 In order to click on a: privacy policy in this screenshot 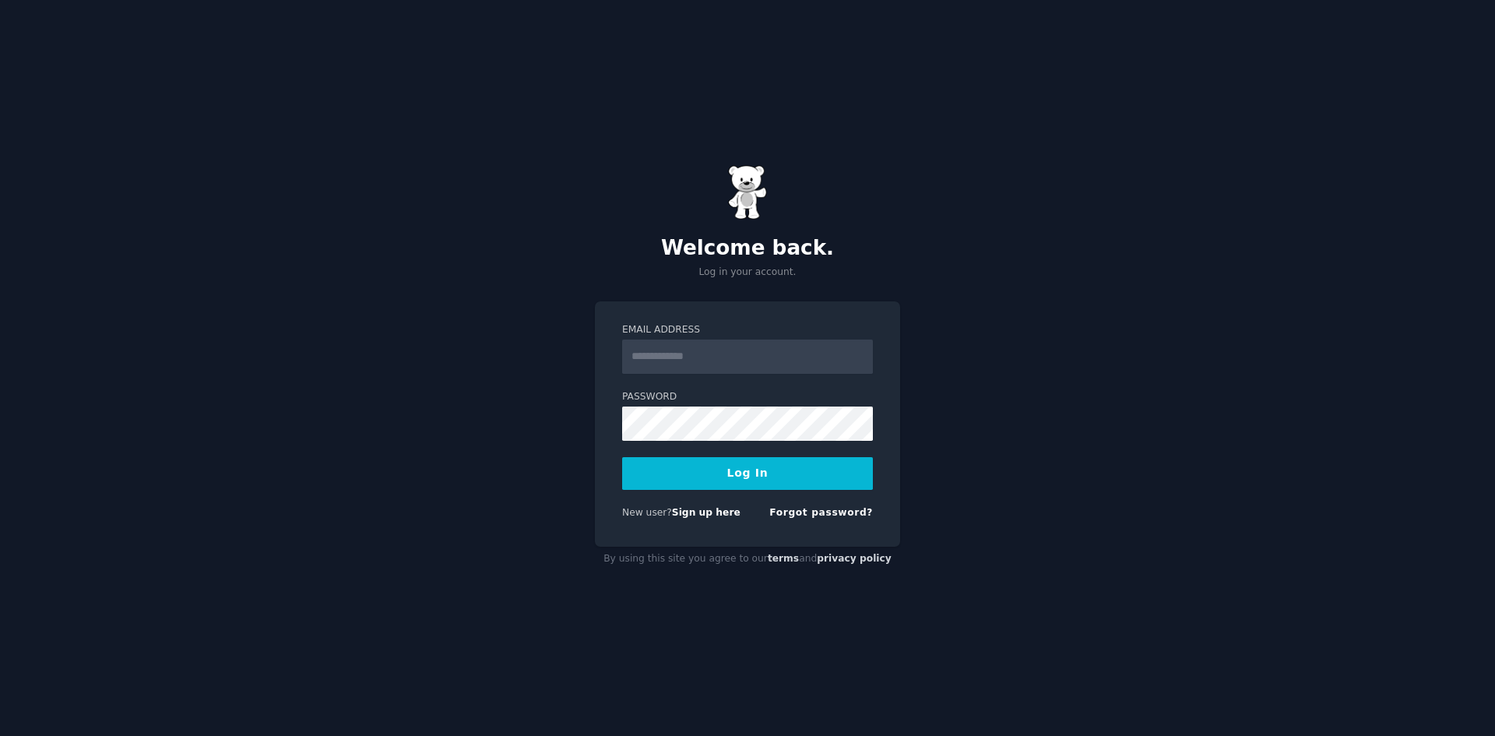, I will do `click(854, 558)`.